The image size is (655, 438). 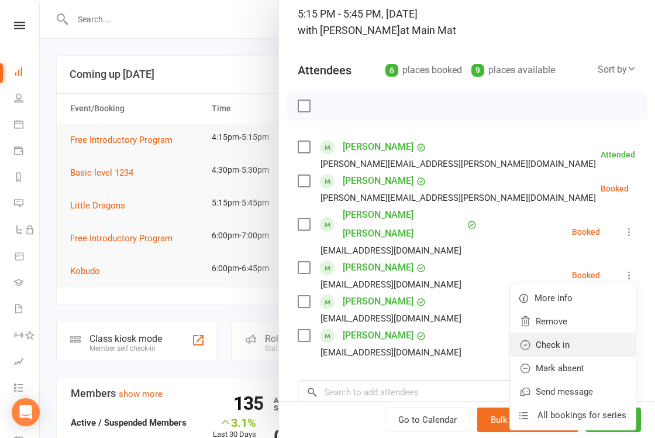 I want to click on span: All bookings for series, so click(x=582, y=415).